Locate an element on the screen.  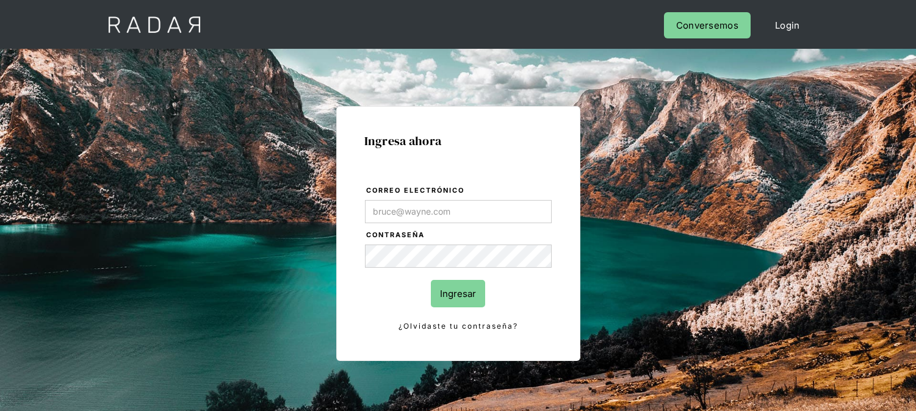
label: Contraseña is located at coordinates (459, 235).